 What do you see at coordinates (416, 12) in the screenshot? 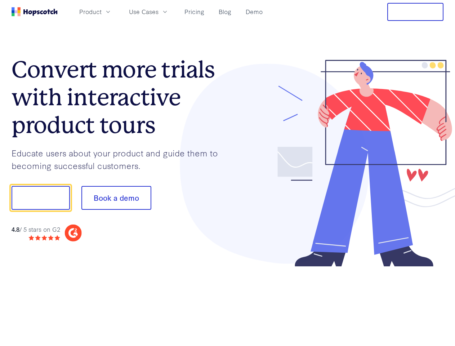
I see `a: Free Trial` at bounding box center [416, 12].